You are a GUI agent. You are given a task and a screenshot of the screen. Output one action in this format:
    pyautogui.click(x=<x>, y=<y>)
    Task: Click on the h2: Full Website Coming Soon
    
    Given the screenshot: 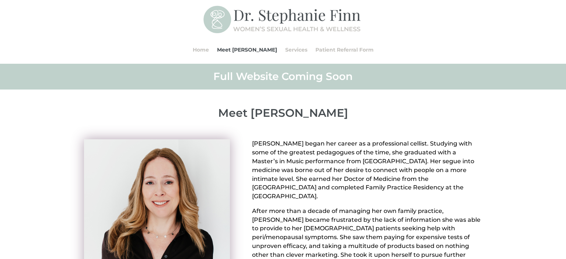 What is the action you would take?
    pyautogui.click(x=283, y=78)
    